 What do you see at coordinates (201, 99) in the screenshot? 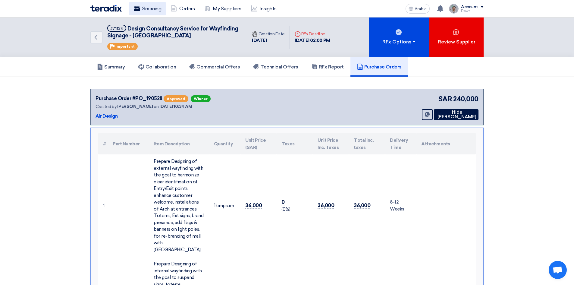
I see `font: Winner` at bounding box center [201, 99].